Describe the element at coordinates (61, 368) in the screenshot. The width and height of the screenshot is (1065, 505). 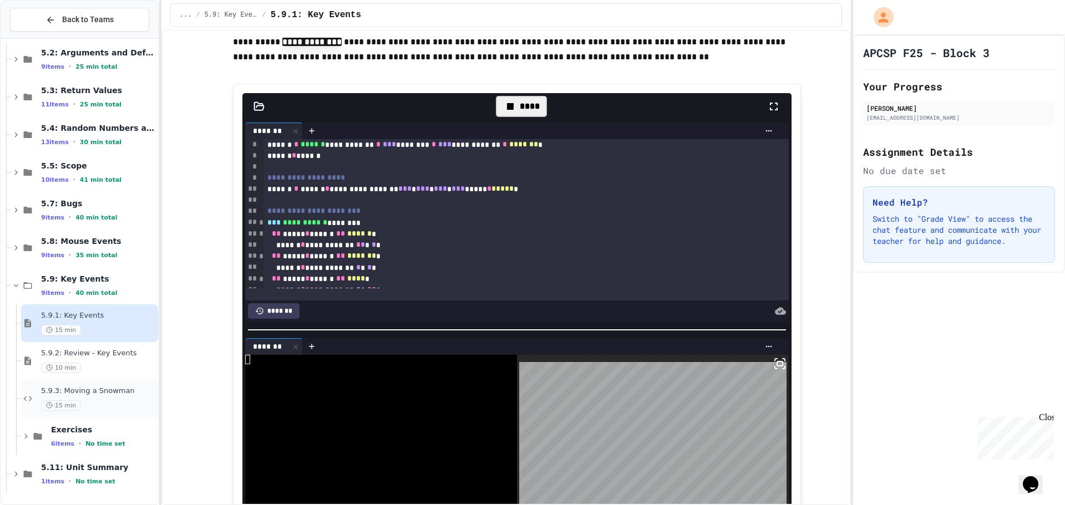
I see `span: 10 min` at that location.